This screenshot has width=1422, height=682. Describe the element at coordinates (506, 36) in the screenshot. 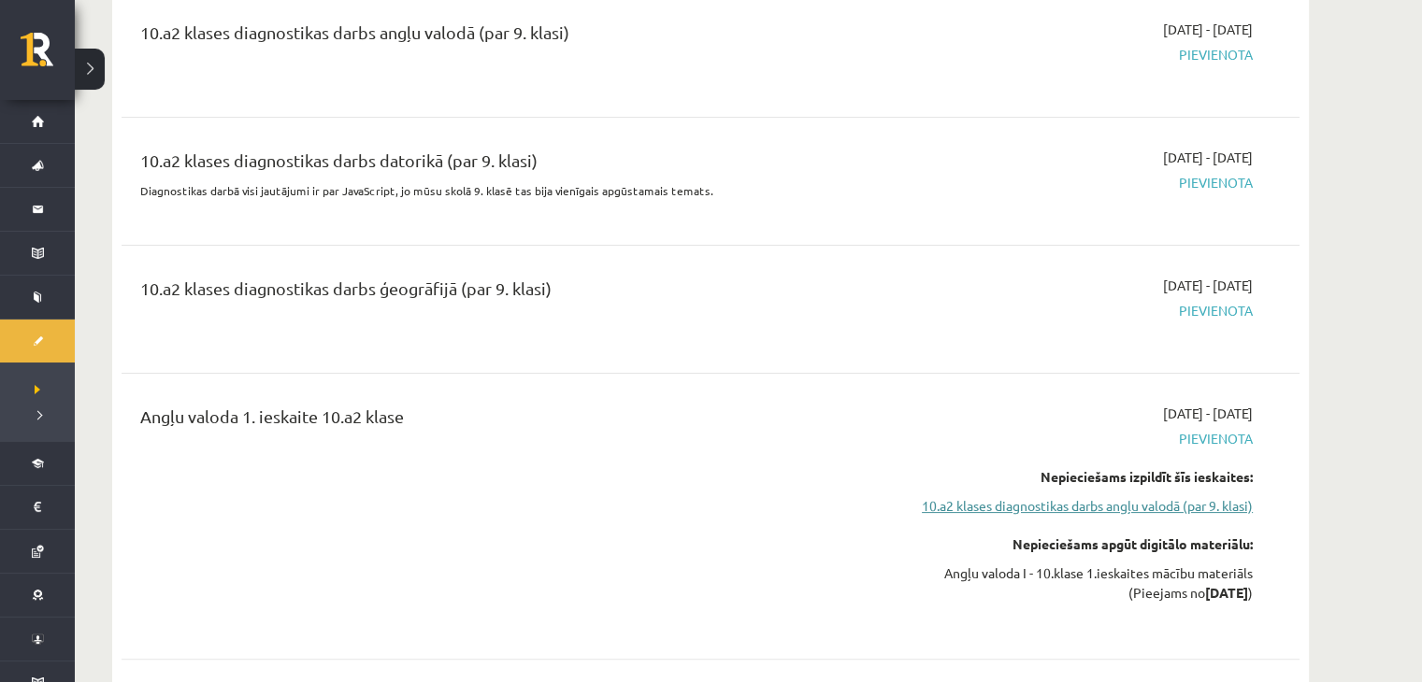

I see `div: 10.a2 klases diagnostikas darbs angļu valodā (par 9. klasi)` at that location.